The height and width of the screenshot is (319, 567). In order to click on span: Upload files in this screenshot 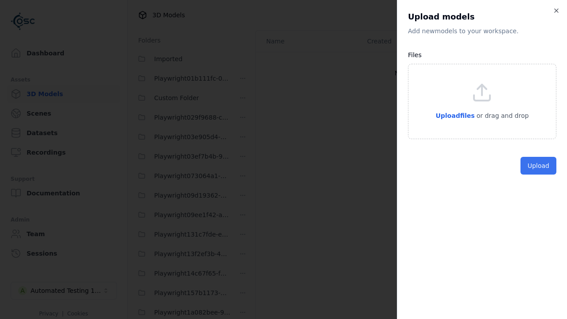, I will do `click(455, 116)`.